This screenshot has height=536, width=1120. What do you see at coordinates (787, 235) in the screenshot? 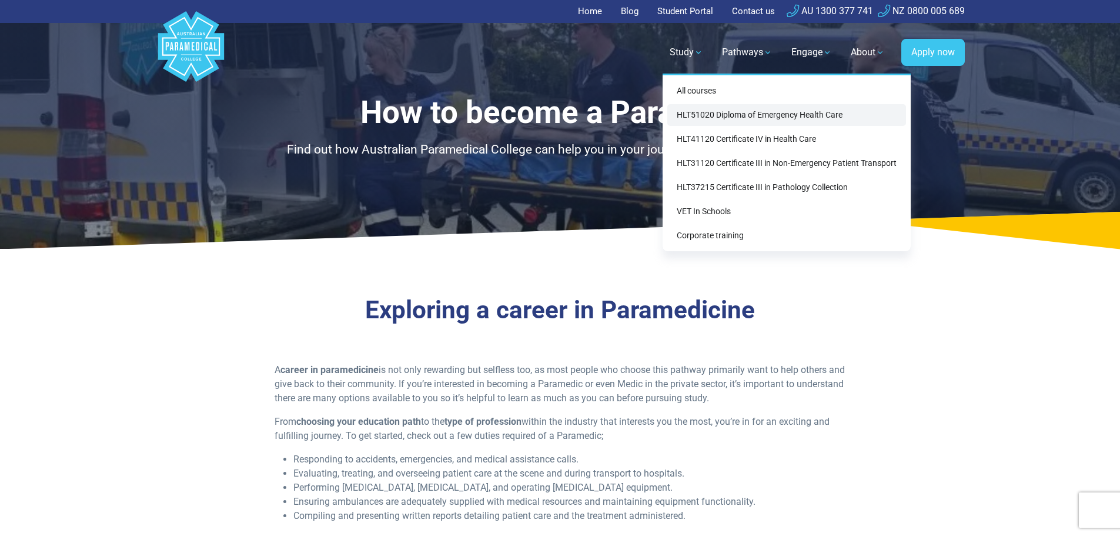
I see `a: Corporate training` at bounding box center [787, 235].